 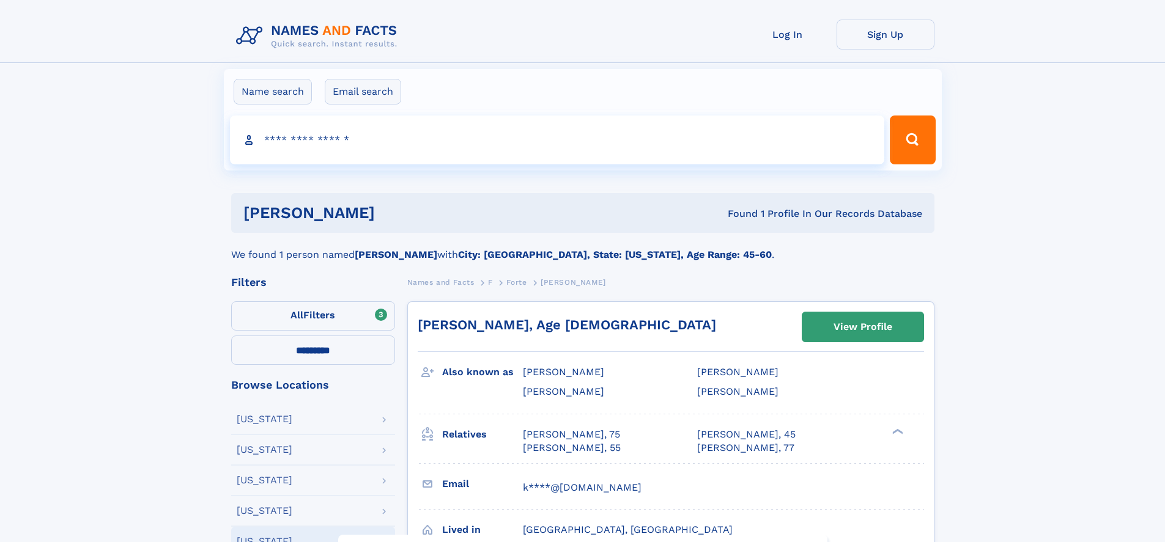 What do you see at coordinates (313, 282) in the screenshot?
I see `div: Filters` at bounding box center [313, 282].